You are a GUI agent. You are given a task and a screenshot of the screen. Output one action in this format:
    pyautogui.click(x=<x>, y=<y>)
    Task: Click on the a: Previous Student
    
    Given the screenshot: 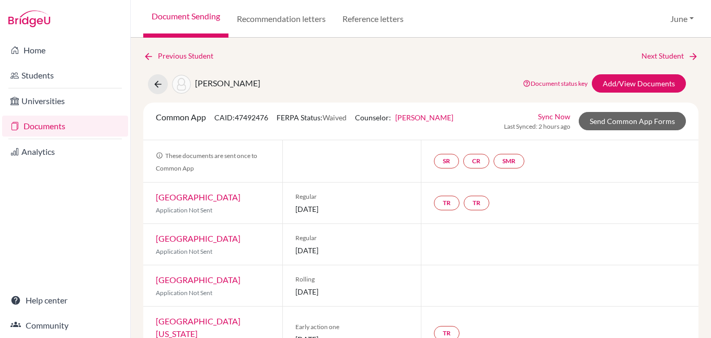 What is the action you would take?
    pyautogui.click(x=182, y=56)
    